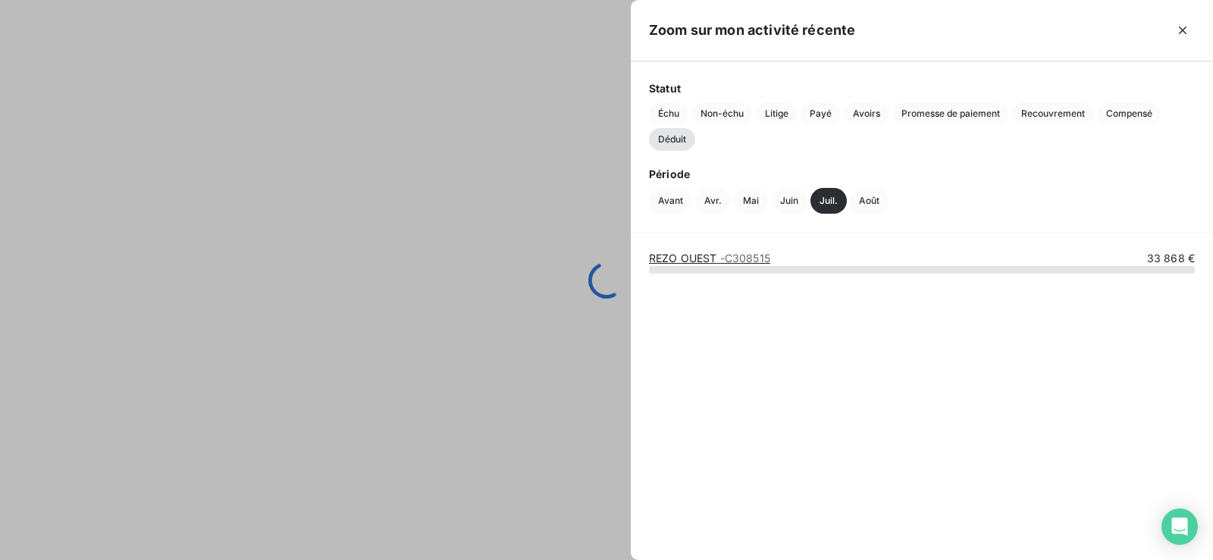  Describe the element at coordinates (672, 139) in the screenshot. I see `button: Déduit` at that location.